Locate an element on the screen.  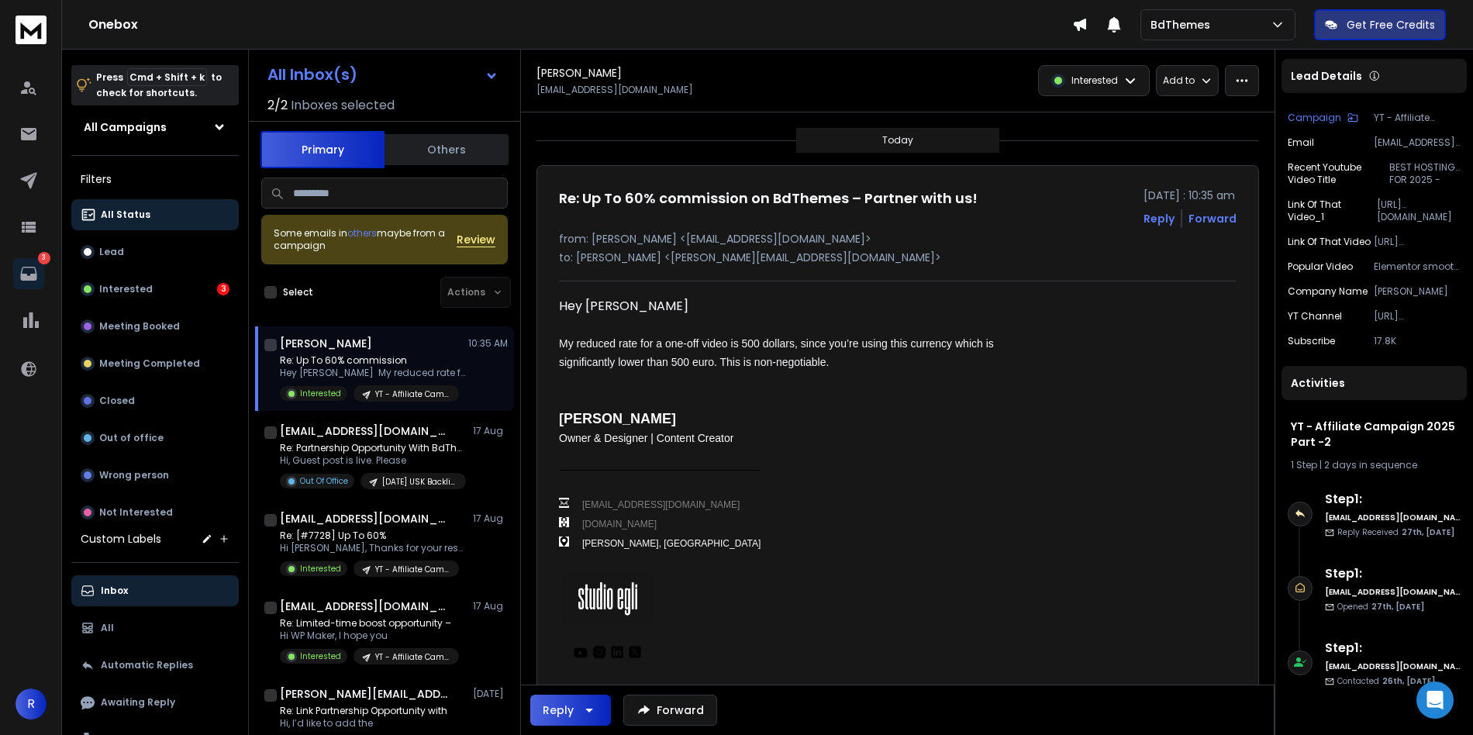
p: 10:35 AM is located at coordinates (488, 343).